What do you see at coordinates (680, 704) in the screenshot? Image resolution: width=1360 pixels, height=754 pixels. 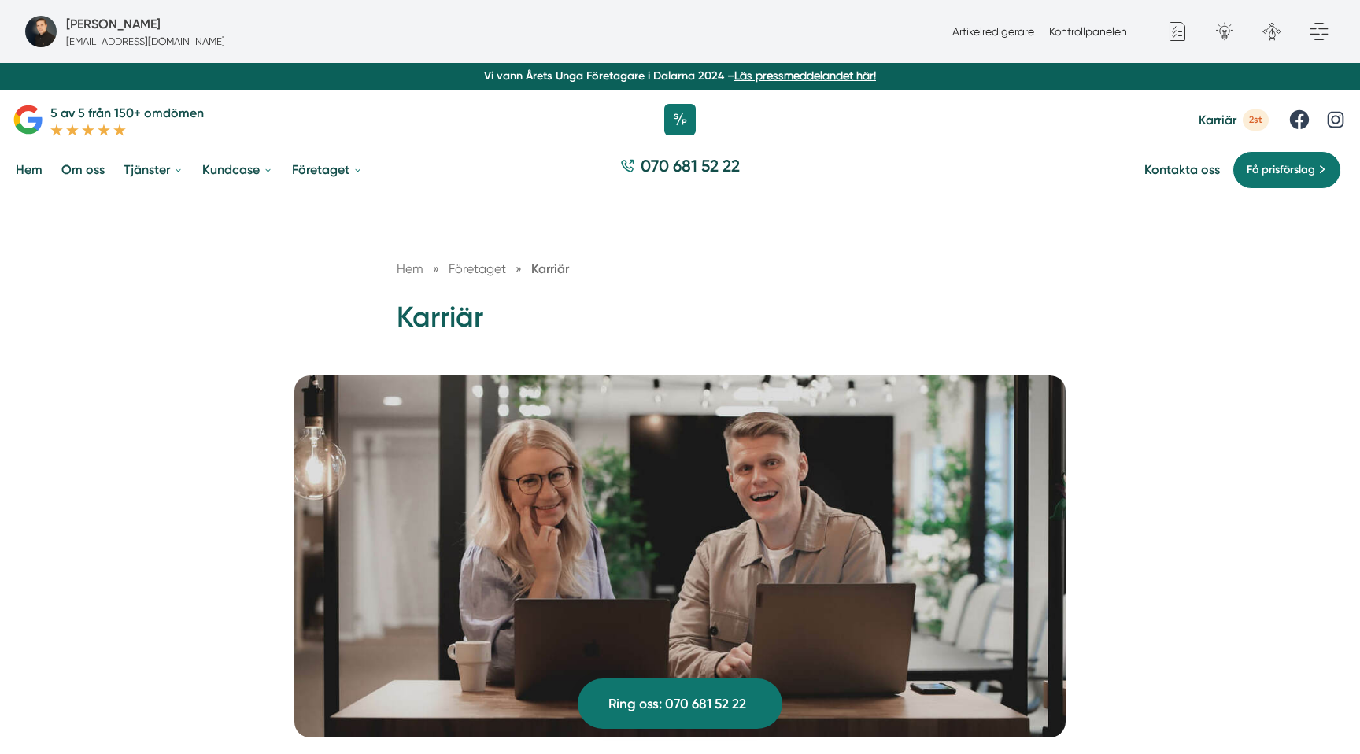 I see `a: Ring oss: 070 681 52 22` at bounding box center [680, 704].